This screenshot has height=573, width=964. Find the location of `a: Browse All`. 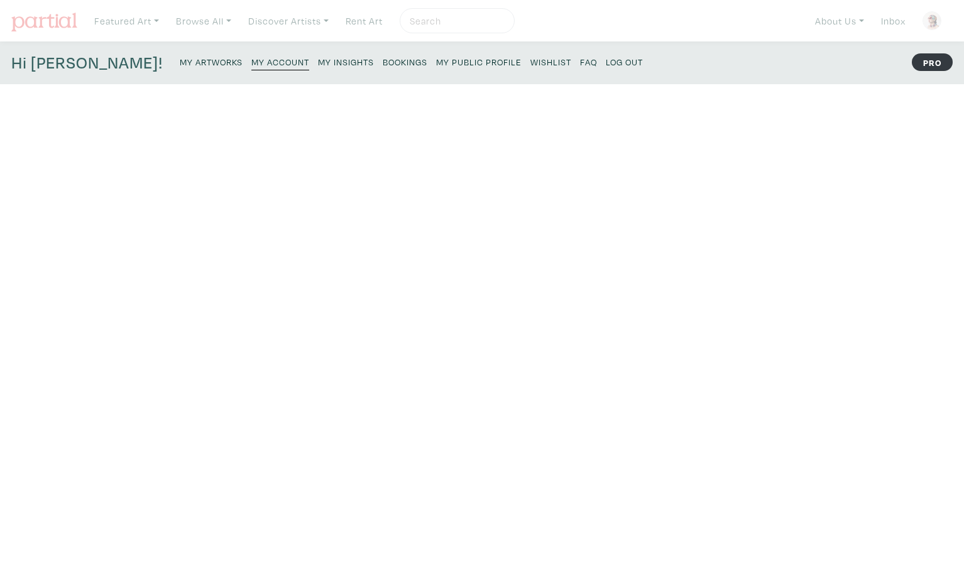

a: Browse All is located at coordinates (204, 21).